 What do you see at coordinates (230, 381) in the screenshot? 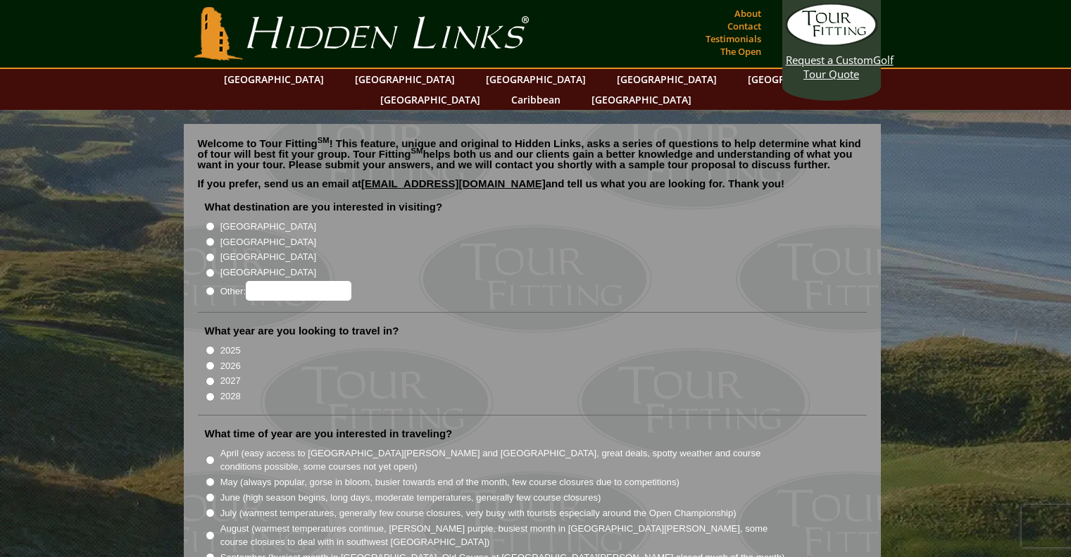
I see `label: 2027` at bounding box center [230, 381].